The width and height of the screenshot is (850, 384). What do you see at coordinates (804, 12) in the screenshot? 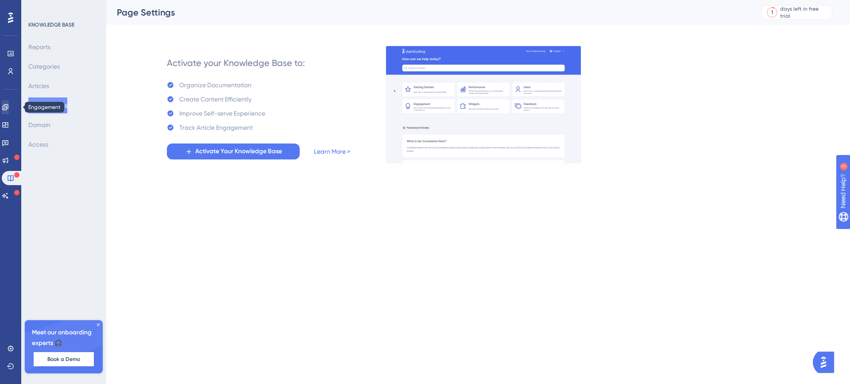
I see `div: days left in free trial` at bounding box center [804, 12].